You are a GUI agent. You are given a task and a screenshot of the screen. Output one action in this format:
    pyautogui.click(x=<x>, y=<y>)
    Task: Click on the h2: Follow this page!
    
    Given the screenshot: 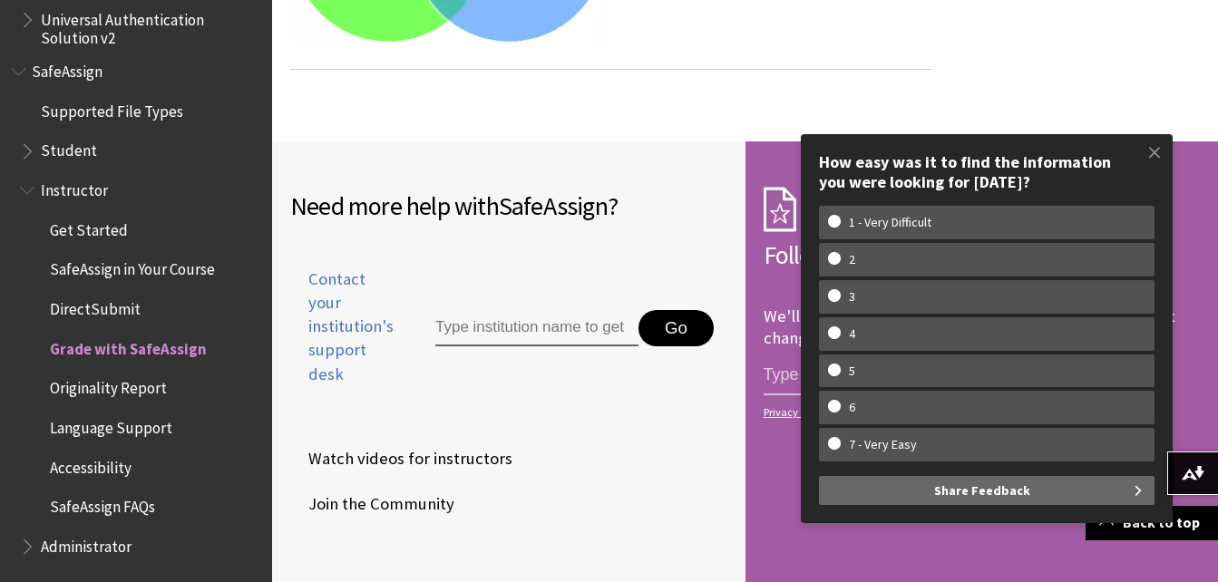 What is the action you would take?
    pyautogui.click(x=982, y=255)
    